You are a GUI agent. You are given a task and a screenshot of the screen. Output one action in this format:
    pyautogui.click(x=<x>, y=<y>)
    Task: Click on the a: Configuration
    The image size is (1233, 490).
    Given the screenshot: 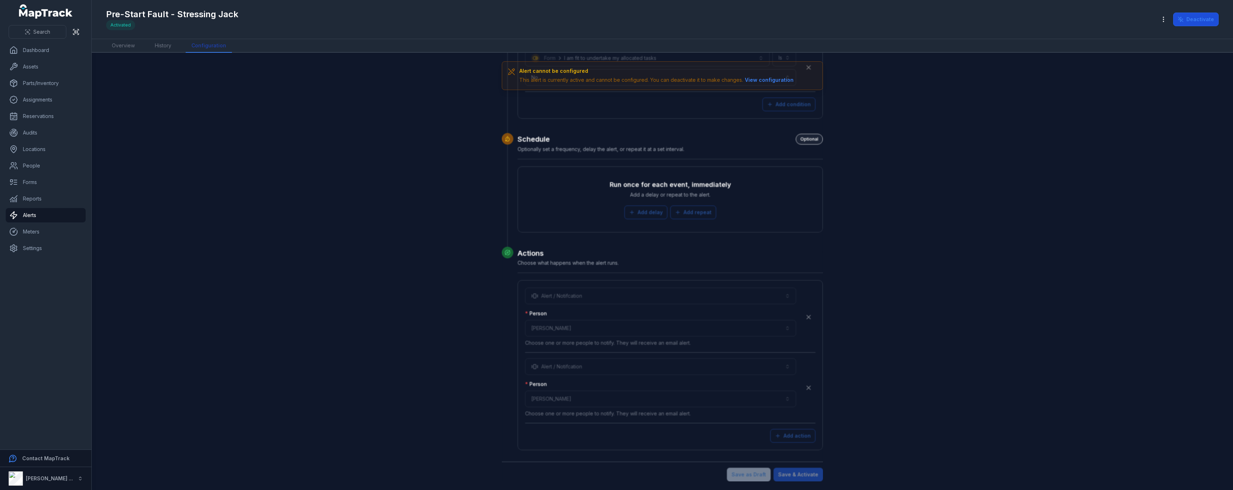 What is the action you would take?
    pyautogui.click(x=209, y=46)
    